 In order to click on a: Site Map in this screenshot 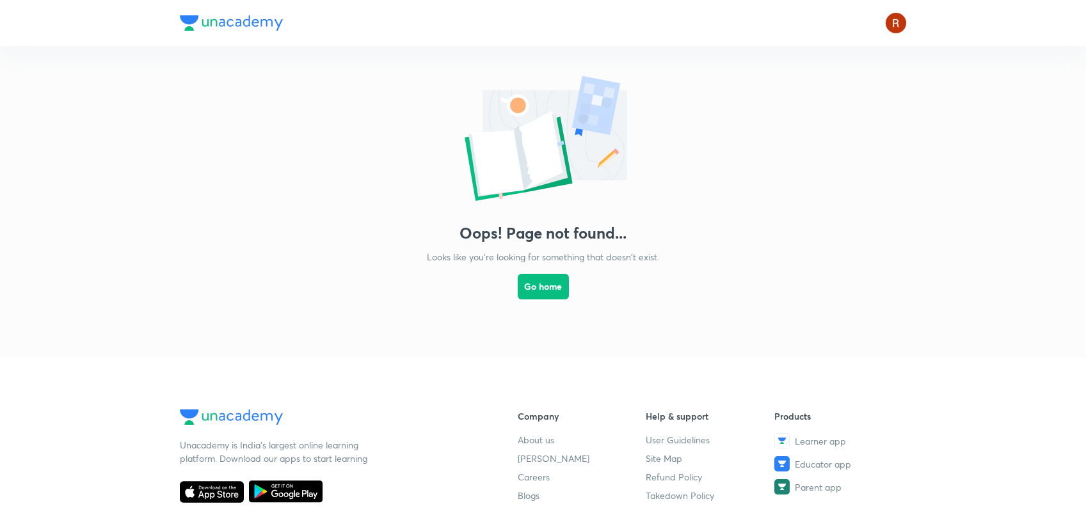, I will do `click(710, 458)`.